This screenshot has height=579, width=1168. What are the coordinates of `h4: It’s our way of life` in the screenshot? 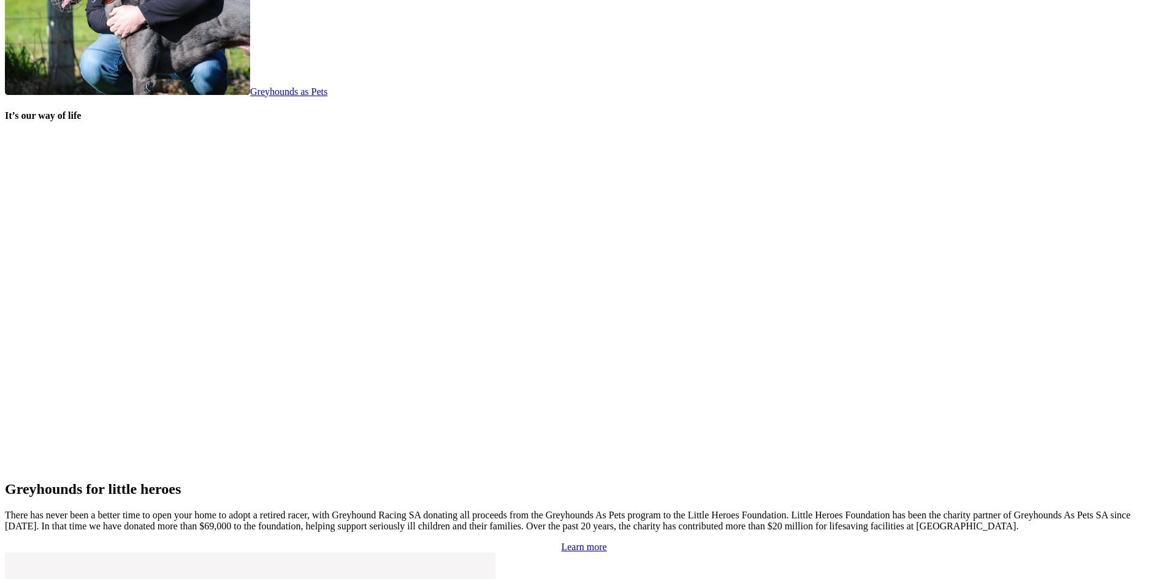 It's located at (584, 116).